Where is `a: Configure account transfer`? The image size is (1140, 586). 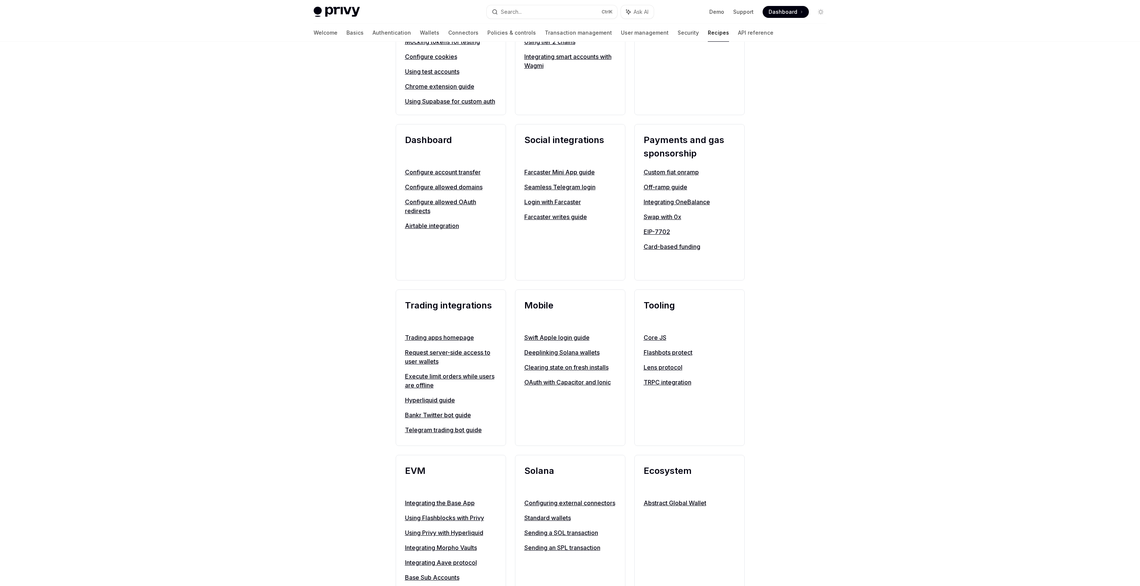
a: Configure account transfer is located at coordinates (451, 172).